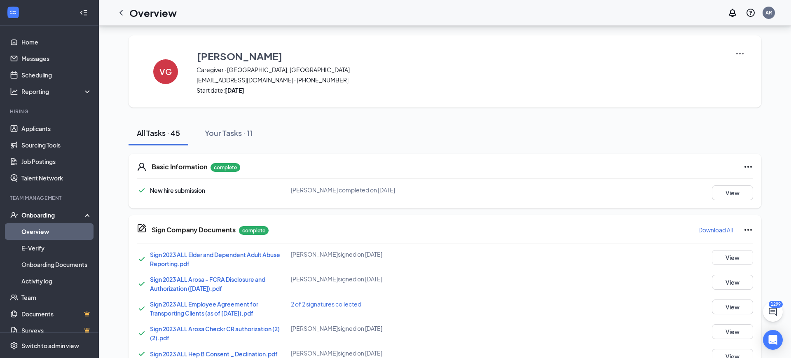  I want to click on a: SurveysCrown, so click(56, 330).